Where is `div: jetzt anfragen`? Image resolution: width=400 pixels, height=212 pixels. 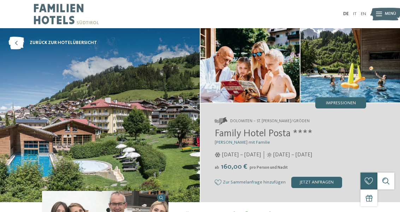
div: jetzt anfragen is located at coordinates (317, 183).